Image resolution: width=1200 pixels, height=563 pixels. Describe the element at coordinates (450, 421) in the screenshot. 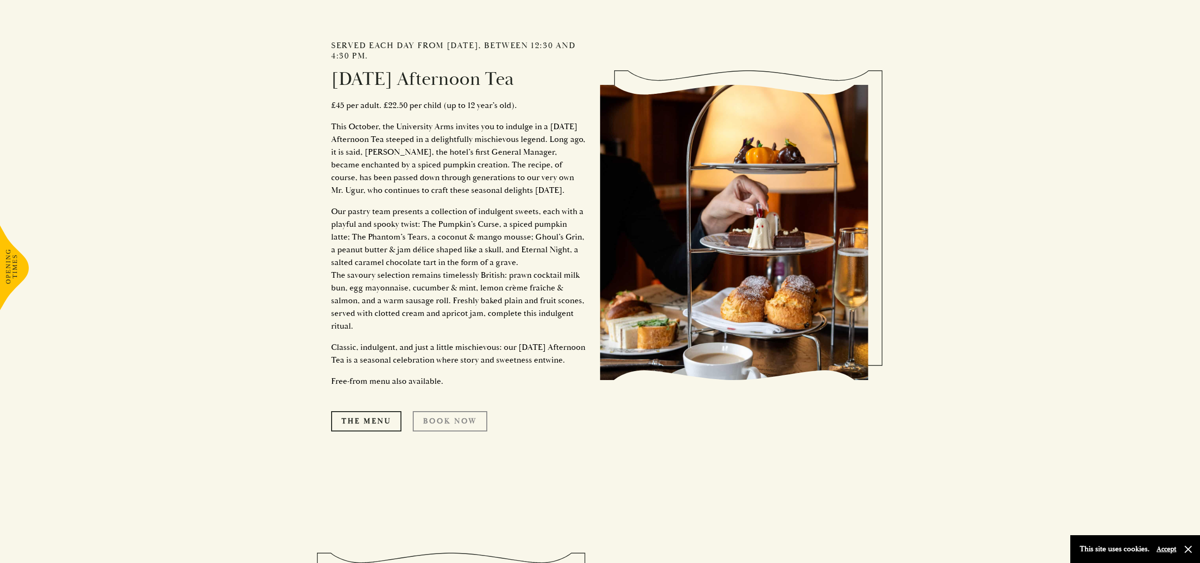

I see `a: Book Now` at that location.